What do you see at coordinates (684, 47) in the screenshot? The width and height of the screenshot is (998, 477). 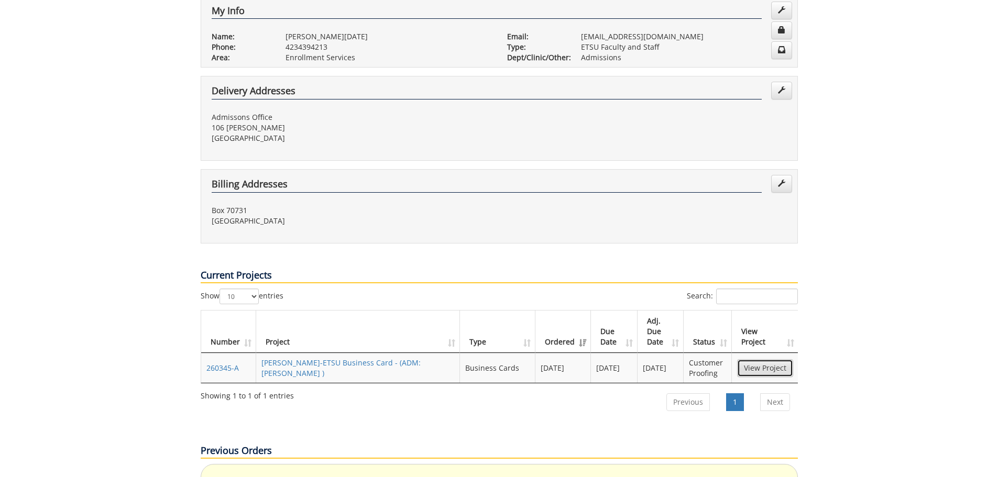 I see `p: ETSU Faculty and Staff` at bounding box center [684, 47].